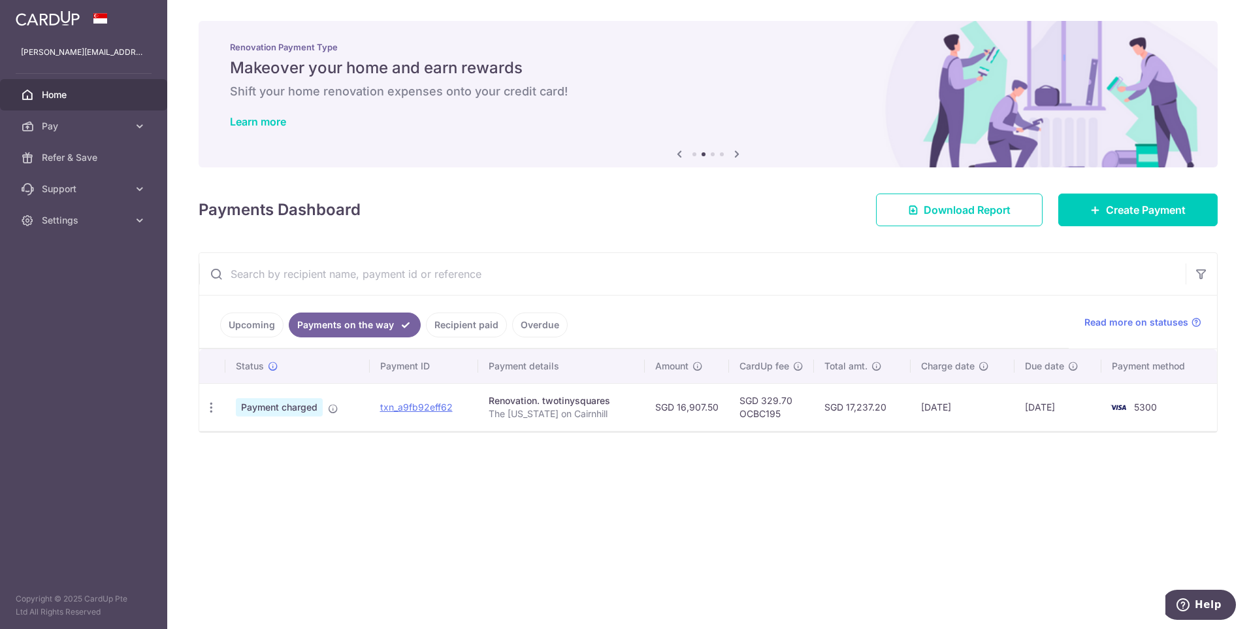 This screenshot has height=629, width=1249. Describe the element at coordinates (48, 18) in the screenshot. I see `img: CardUp` at that location.